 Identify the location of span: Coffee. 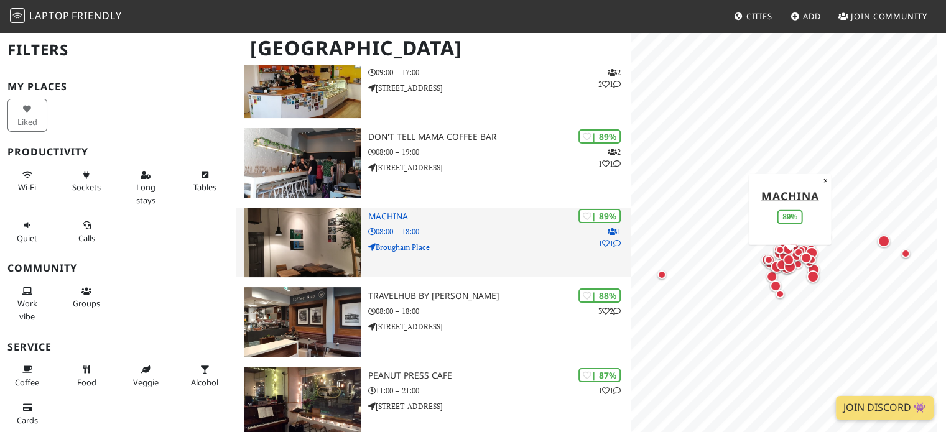
(27, 383).